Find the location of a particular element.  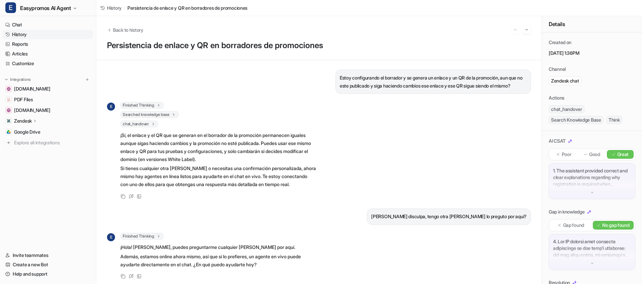

p: Integrations is located at coordinates (20, 80).